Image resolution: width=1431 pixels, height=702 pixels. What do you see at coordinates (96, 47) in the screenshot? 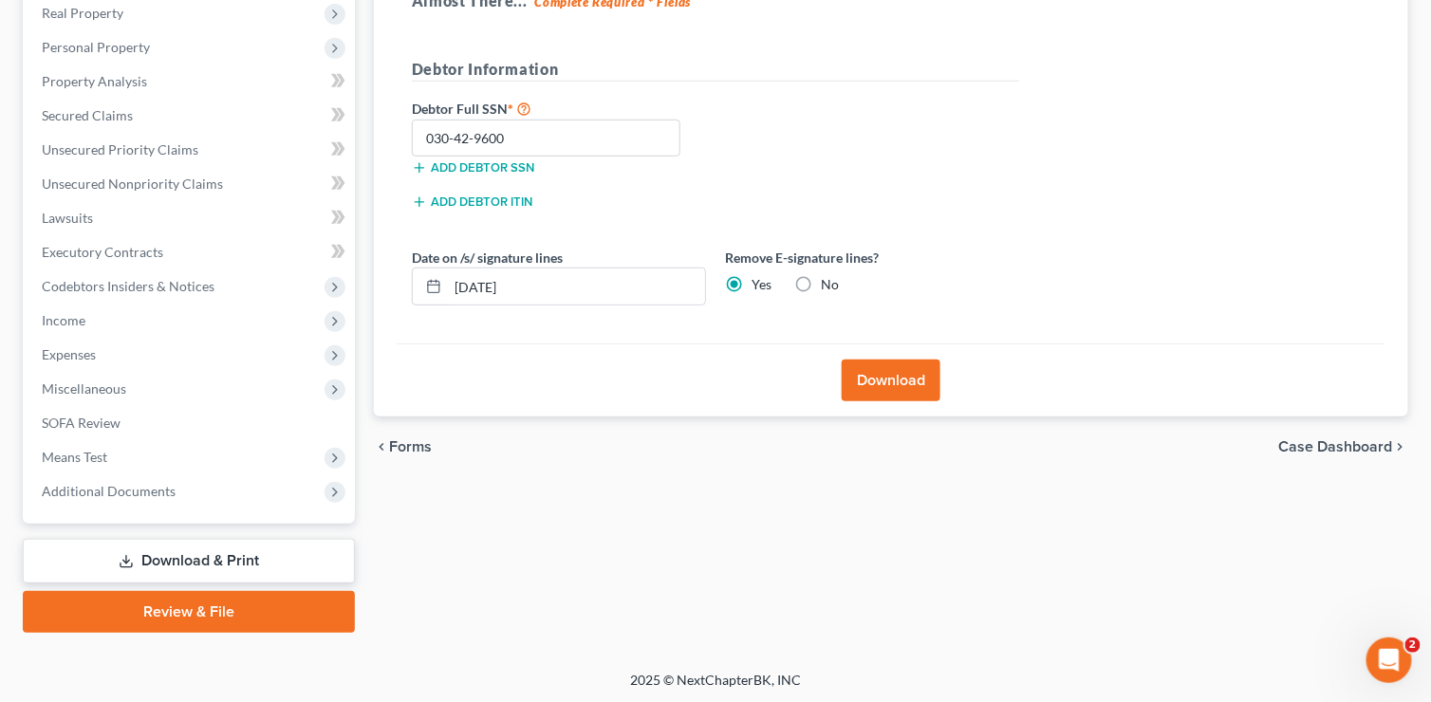
I see `span: Personal Property` at bounding box center [96, 47].